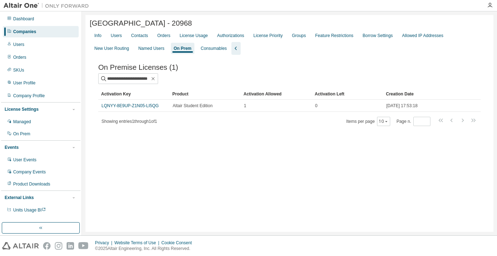  Describe the element at coordinates (368, 121) in the screenshot. I see `span: Items per page` at that location.